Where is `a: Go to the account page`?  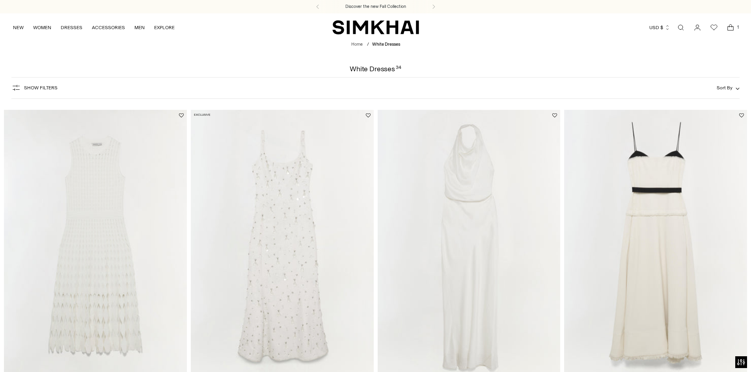 a: Go to the account page is located at coordinates (697, 28).